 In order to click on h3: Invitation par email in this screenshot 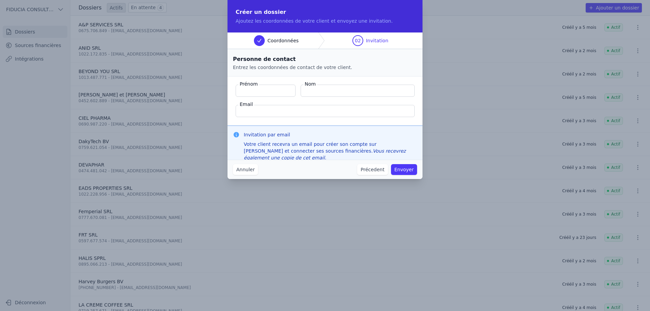, I will do `click(331, 135)`.